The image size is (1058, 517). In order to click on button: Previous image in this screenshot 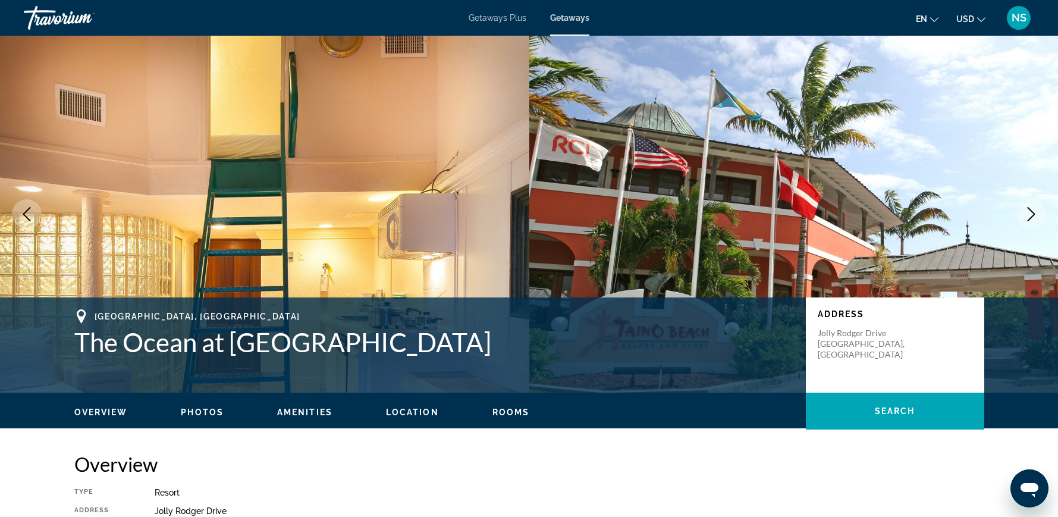, I will do `click(27, 214)`.